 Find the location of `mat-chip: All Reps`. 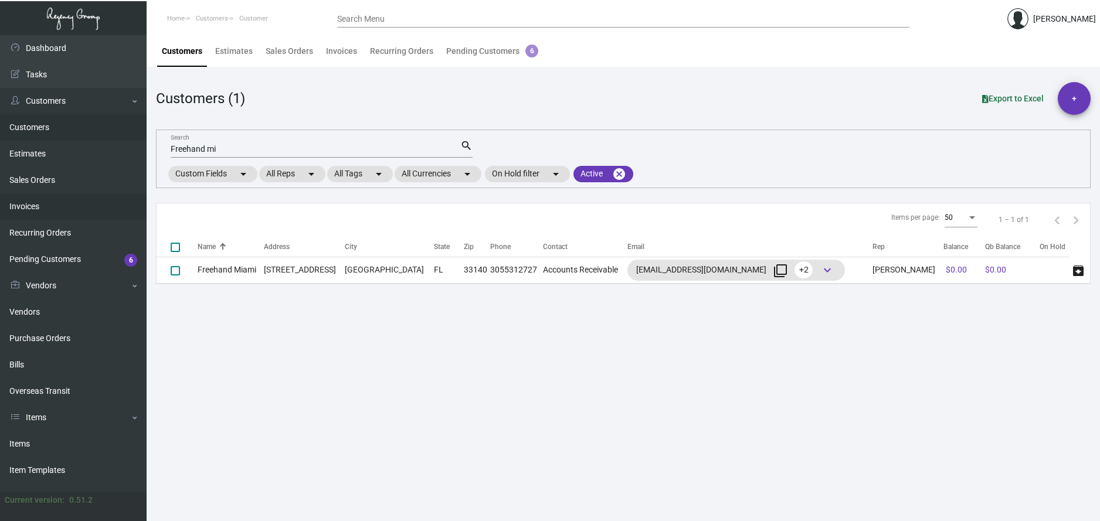

mat-chip: All Reps is located at coordinates (292, 174).